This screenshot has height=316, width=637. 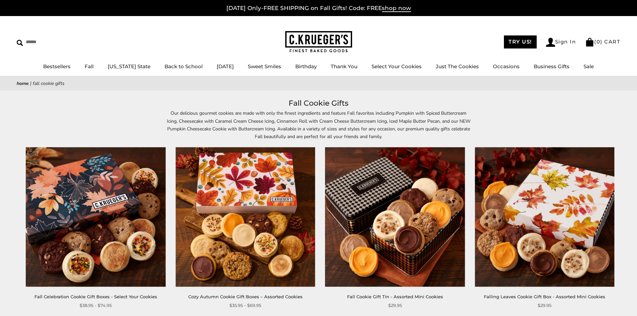 I want to click on span: 0, so click(x=599, y=41).